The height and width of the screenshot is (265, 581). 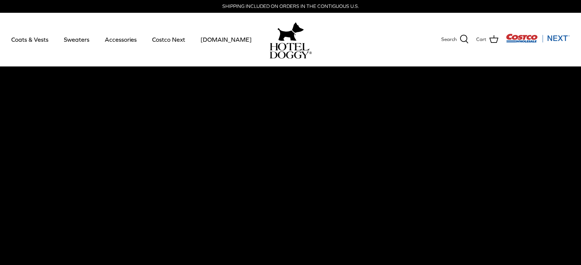 I want to click on span: Cart, so click(x=481, y=39).